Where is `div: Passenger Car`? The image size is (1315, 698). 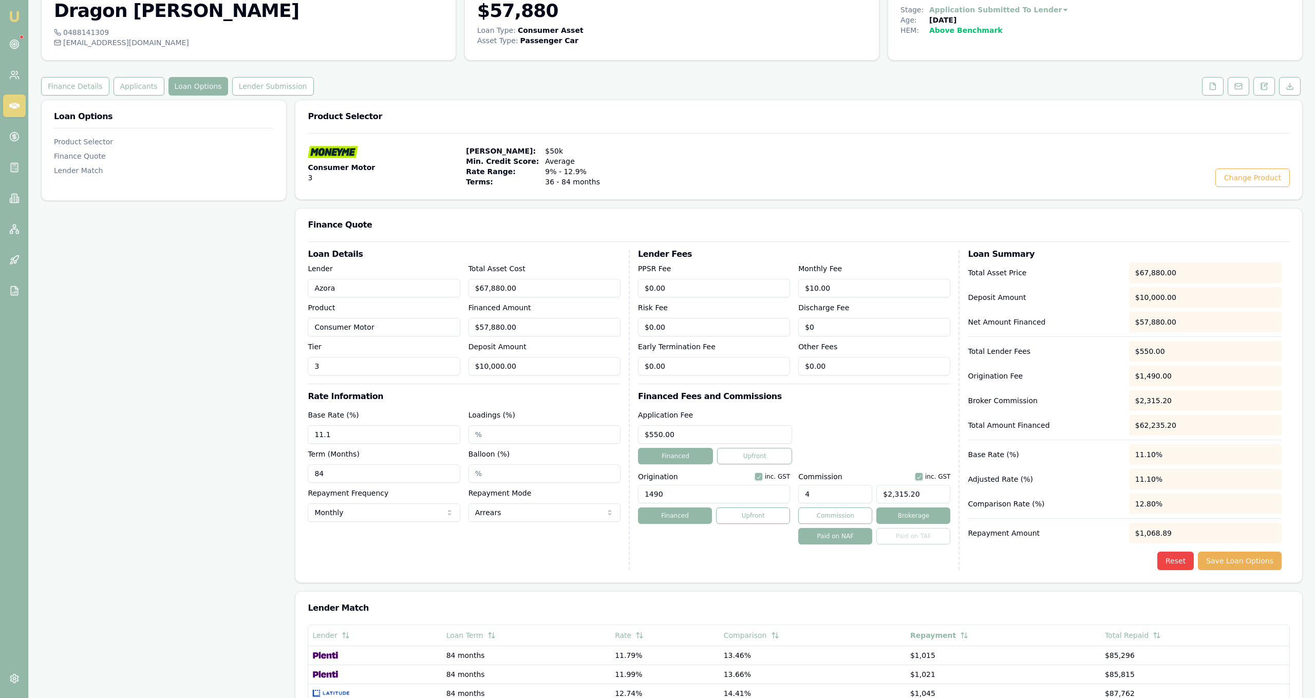
div: Passenger Car is located at coordinates (549, 41).